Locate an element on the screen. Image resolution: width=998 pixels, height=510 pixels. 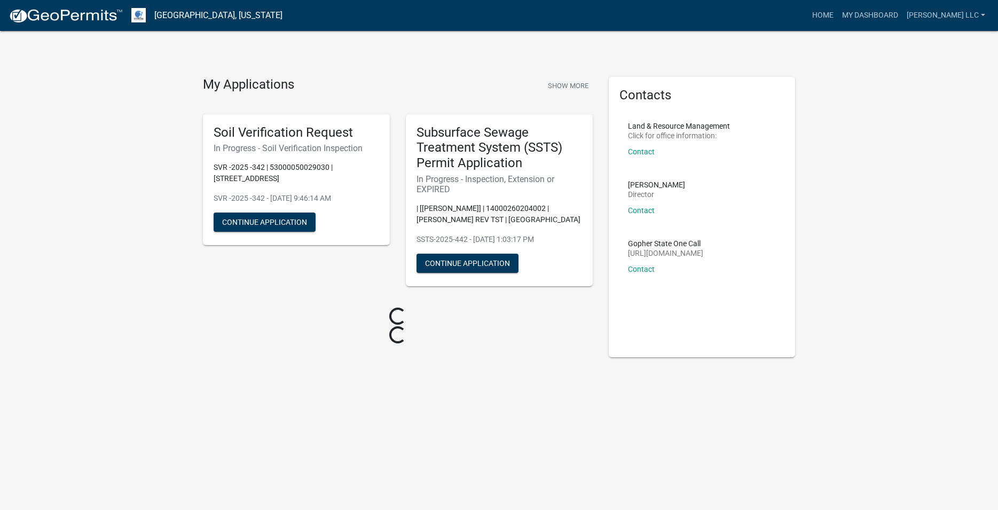
p: Gopher State One Call is located at coordinates (665, 243).